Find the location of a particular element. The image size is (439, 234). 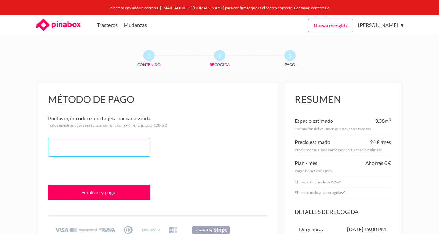

div: El precio final incluye IVA is located at coordinates (343, 182).